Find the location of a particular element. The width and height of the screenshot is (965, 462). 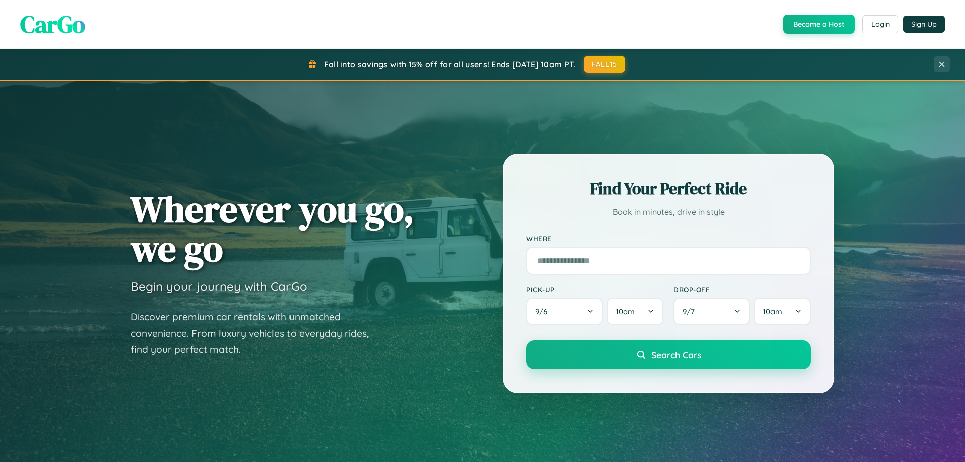

h1: Wherever you go, we go is located at coordinates (272, 229).